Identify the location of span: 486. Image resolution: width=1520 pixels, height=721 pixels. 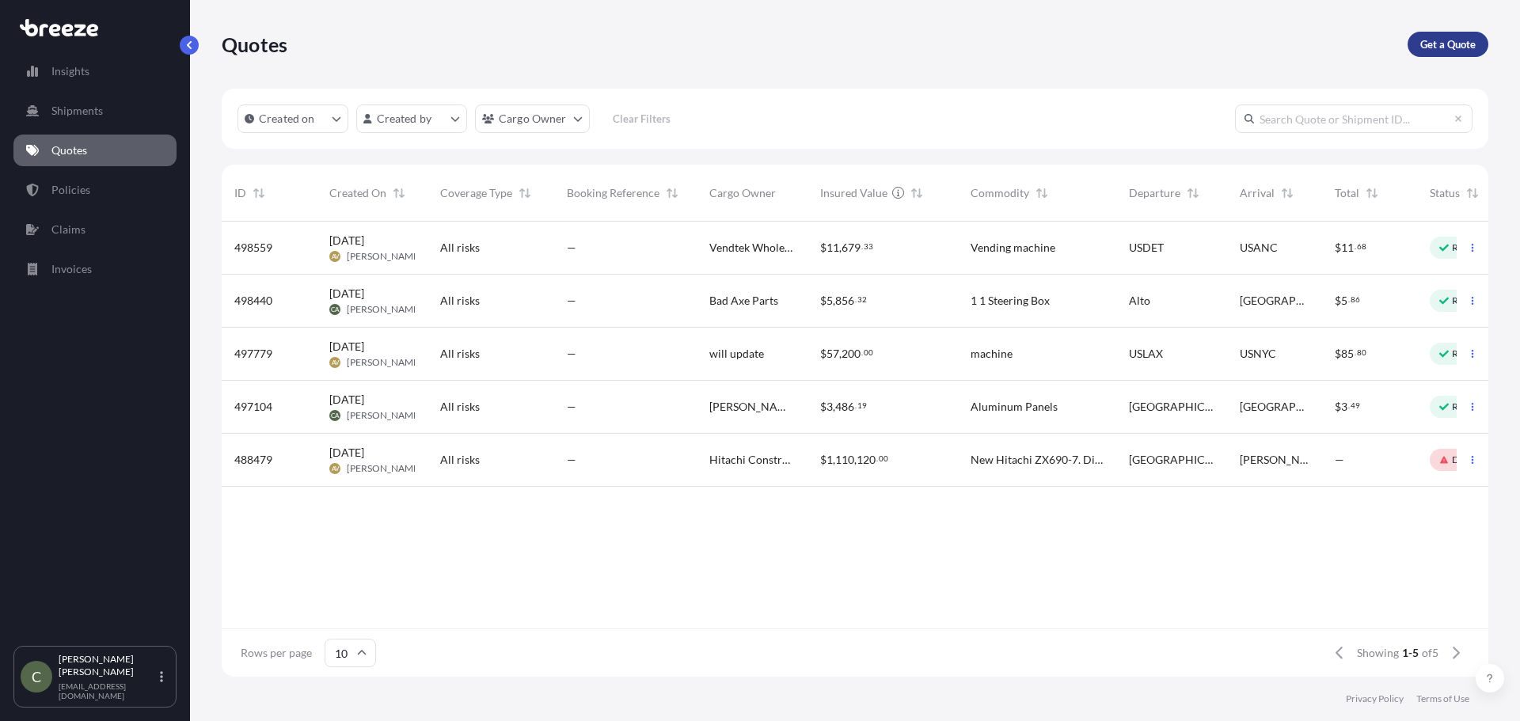
(844, 407).